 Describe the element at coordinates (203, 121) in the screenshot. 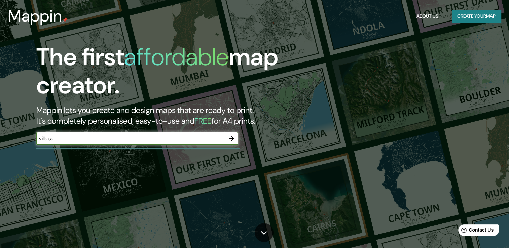

I see `h5: FREE` at that location.